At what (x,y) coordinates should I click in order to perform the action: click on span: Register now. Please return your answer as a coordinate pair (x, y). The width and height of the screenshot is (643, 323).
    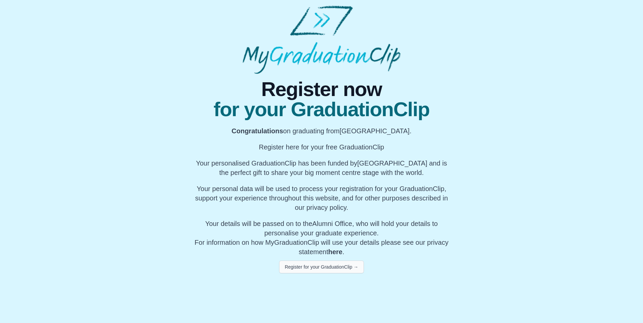
    Looking at the image, I should click on (321, 89).